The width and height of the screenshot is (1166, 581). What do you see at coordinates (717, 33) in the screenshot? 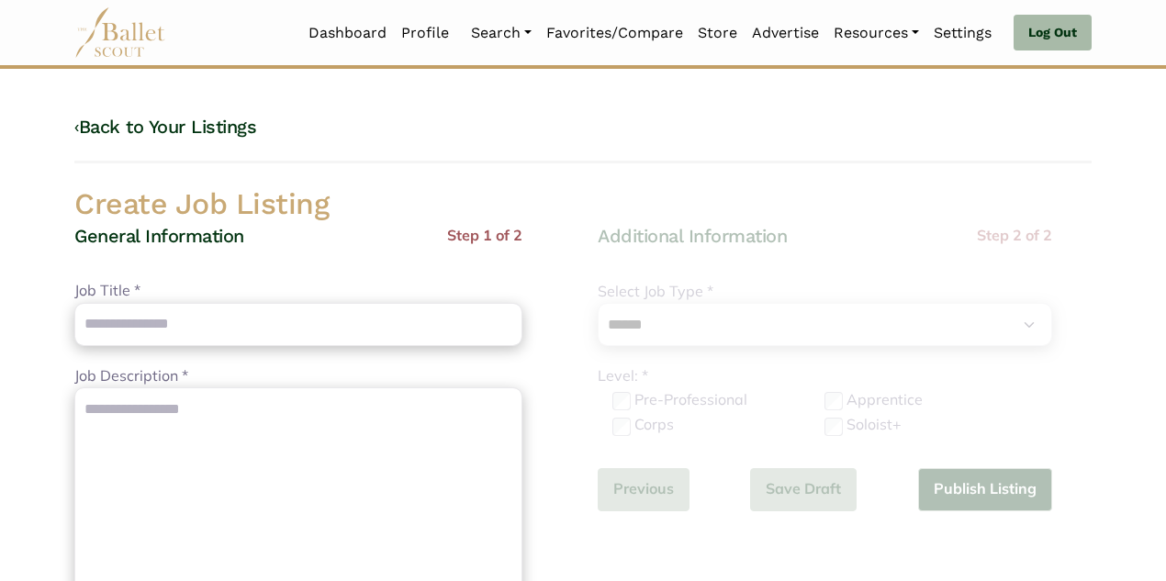
I see `a: Store` at bounding box center [717, 33].